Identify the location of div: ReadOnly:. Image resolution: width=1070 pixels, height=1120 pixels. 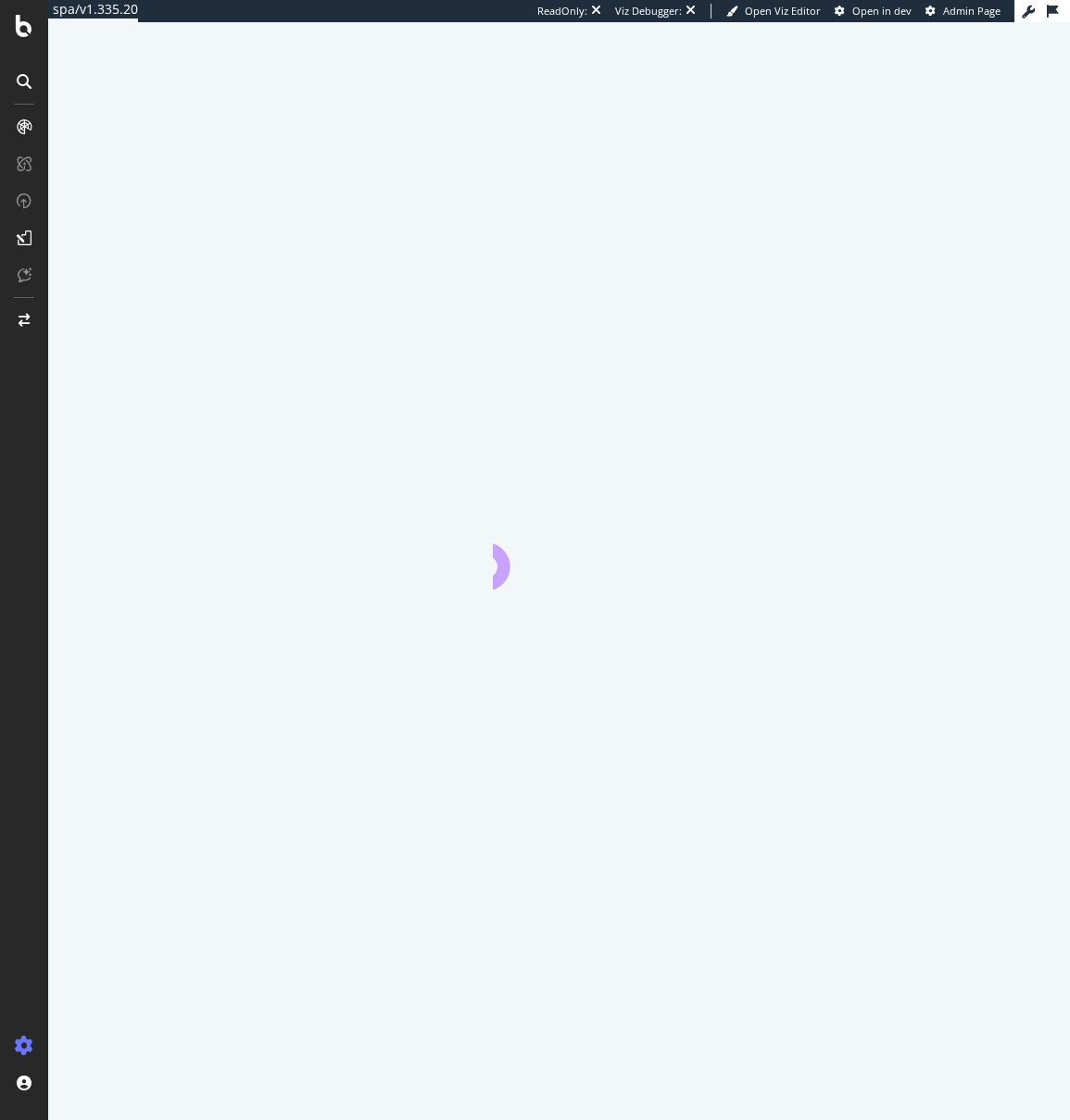
(562, 11).